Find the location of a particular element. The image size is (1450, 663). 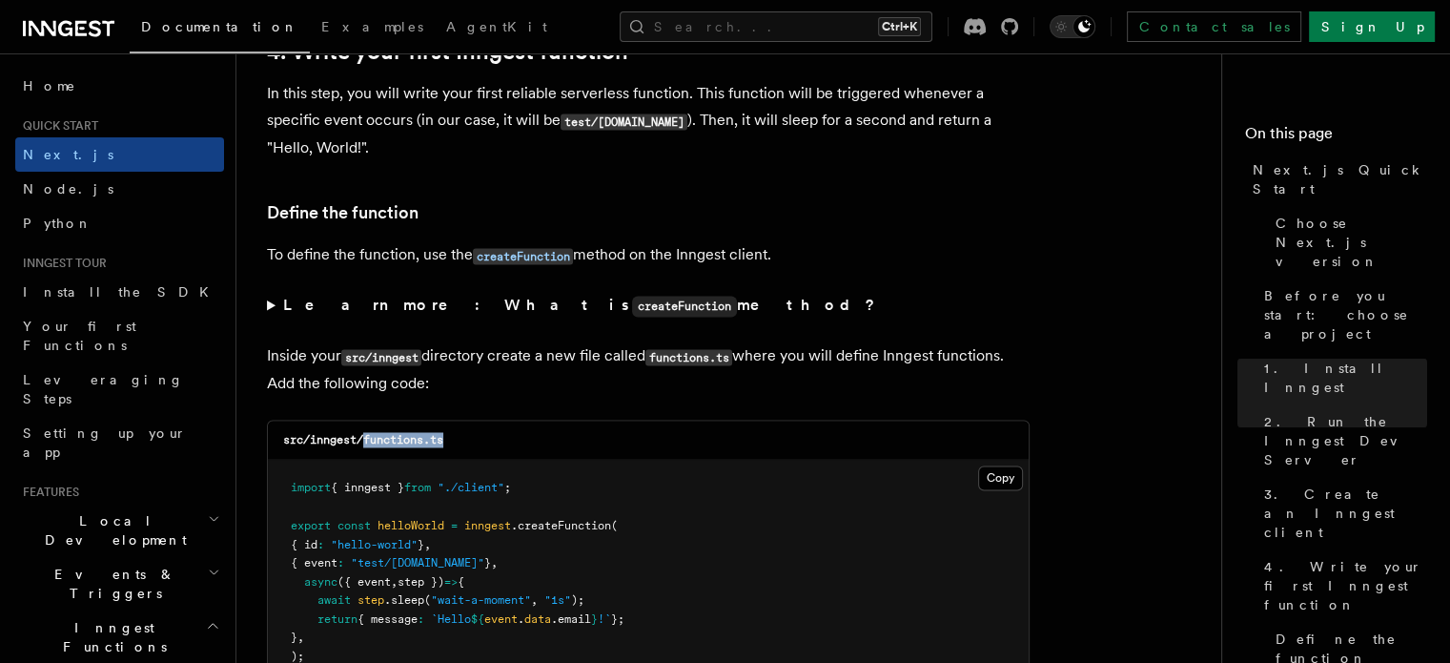

button: Toggle dark mode is located at coordinates (1073, 27).